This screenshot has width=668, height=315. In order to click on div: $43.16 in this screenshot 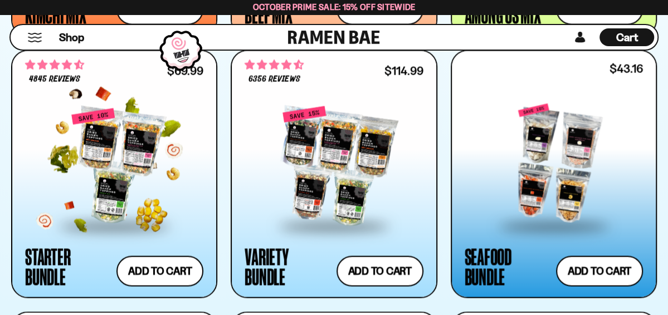, I will do `click(626, 68)`.